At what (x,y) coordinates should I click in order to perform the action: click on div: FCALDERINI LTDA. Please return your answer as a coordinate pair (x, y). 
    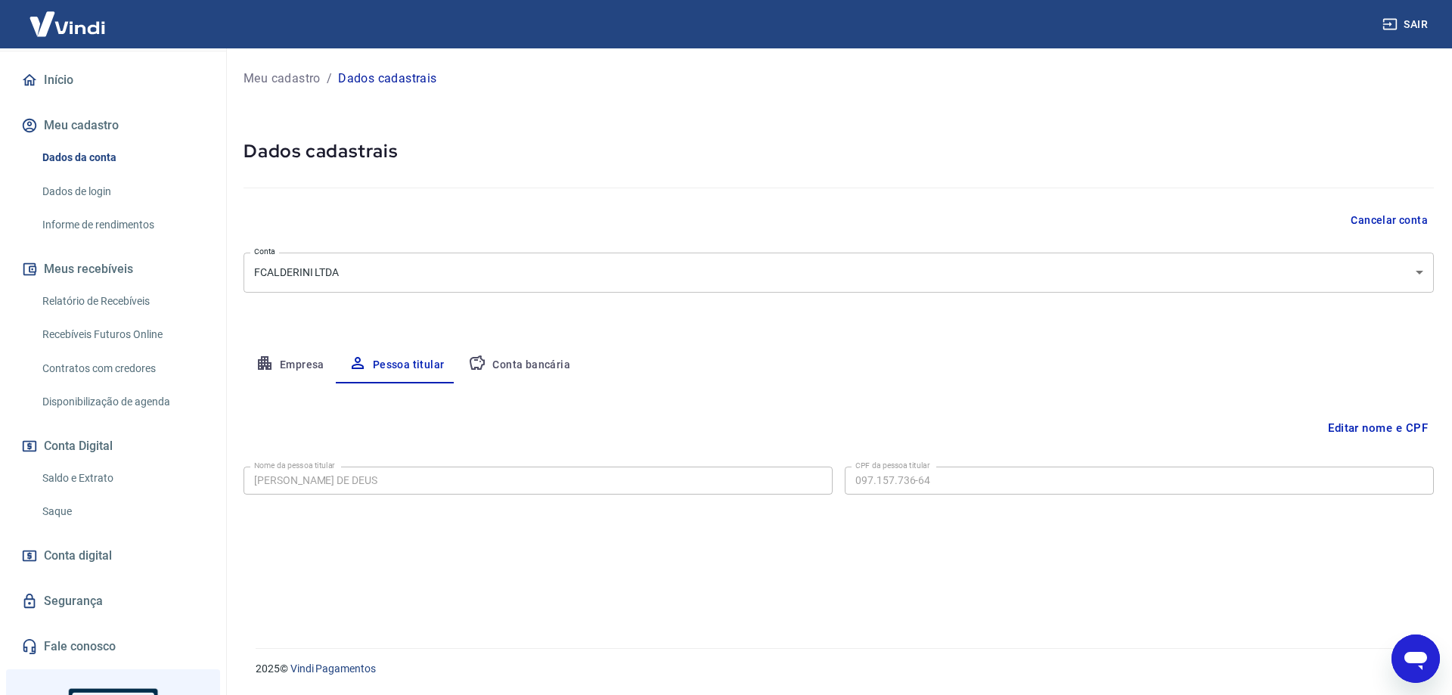
    Looking at the image, I should click on (839, 272).